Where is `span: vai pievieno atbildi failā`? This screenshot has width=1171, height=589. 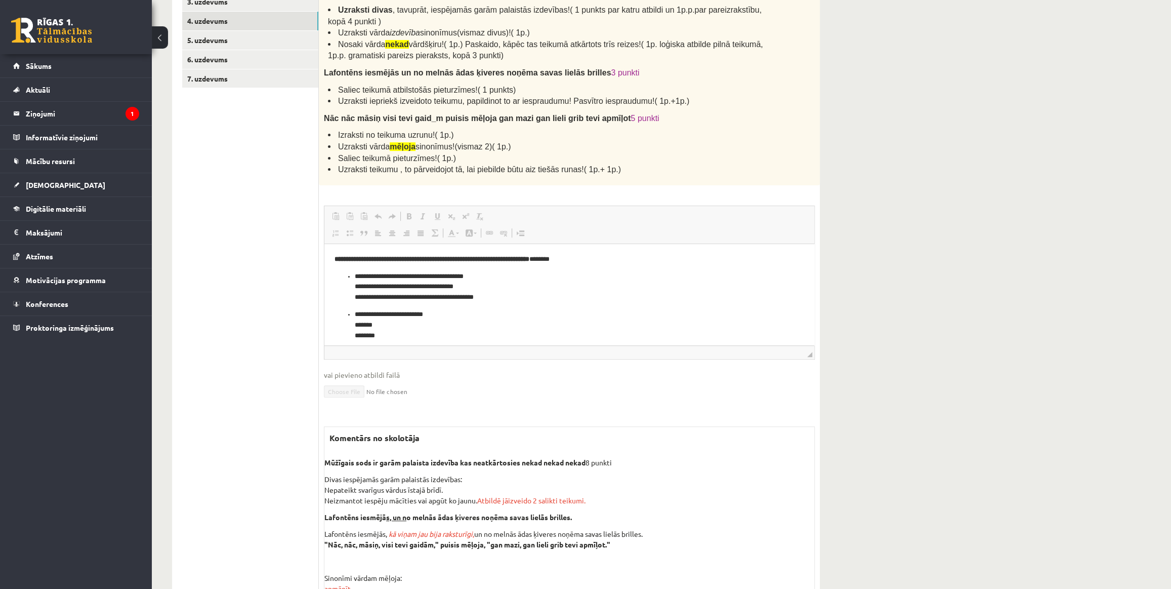 span: vai pievieno atbildi failā is located at coordinates (569, 375).